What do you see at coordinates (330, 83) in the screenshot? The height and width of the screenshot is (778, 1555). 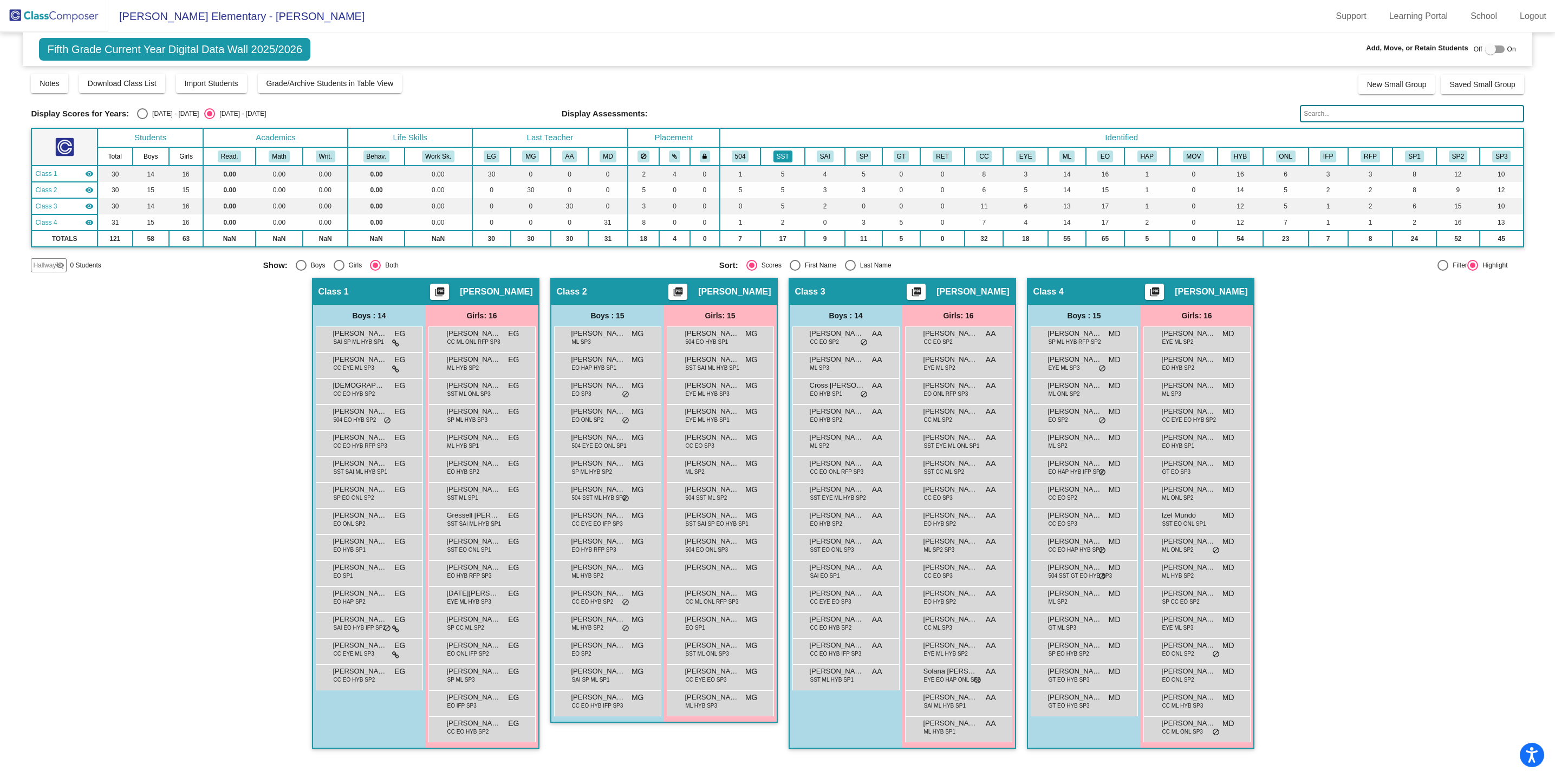 I see `button: Grade/Archive Students in Table View` at bounding box center [330, 83].